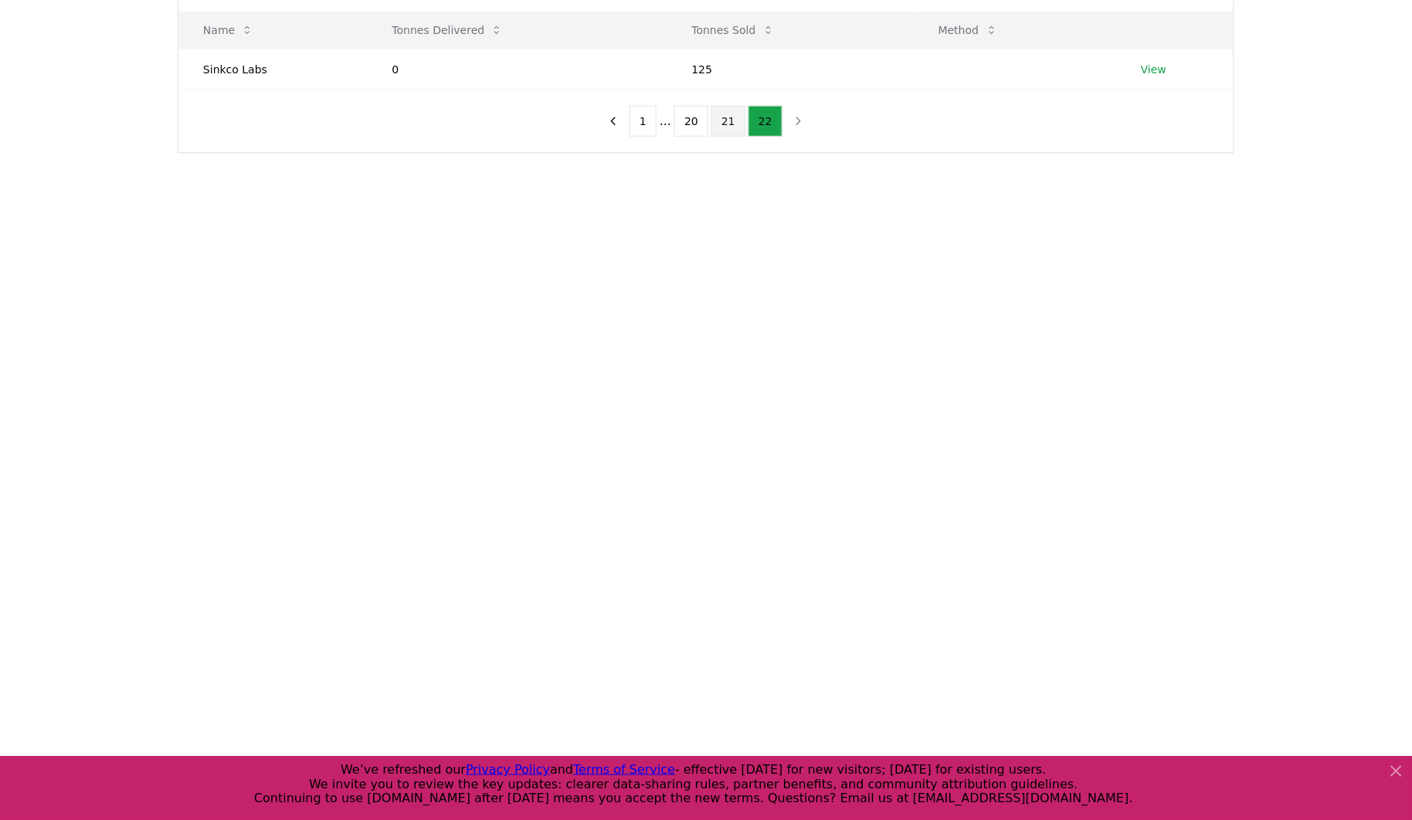  What do you see at coordinates (228, 30) in the screenshot?
I see `button: Name` at bounding box center [228, 30].